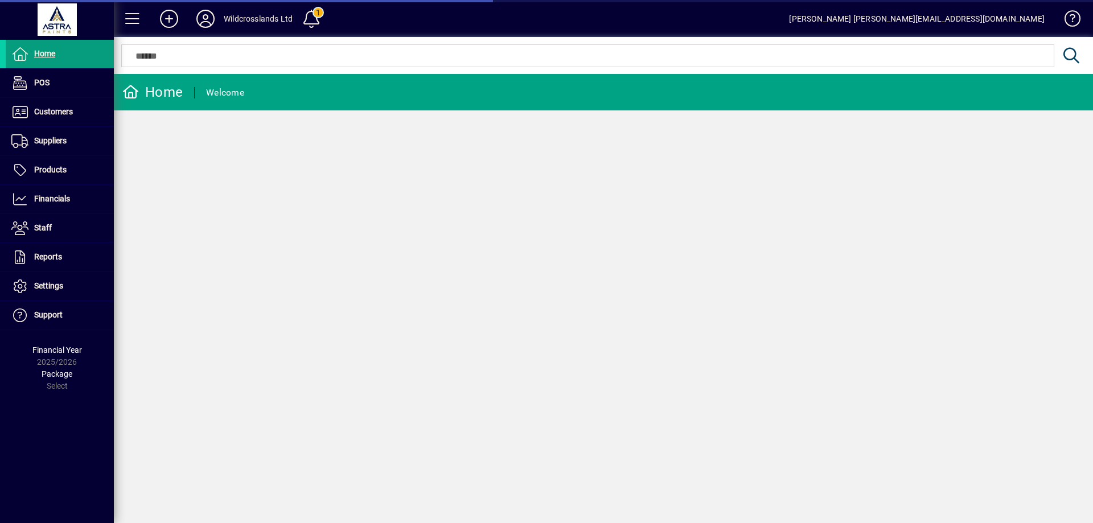 This screenshot has height=523, width=1093. I want to click on a: Settings, so click(60, 286).